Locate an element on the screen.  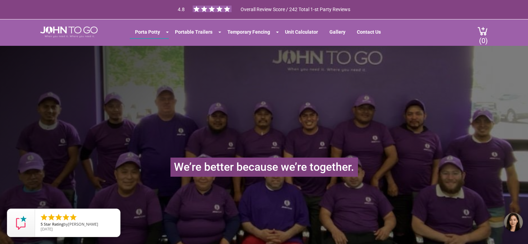
img: Review Rating is located at coordinates (21, 223).